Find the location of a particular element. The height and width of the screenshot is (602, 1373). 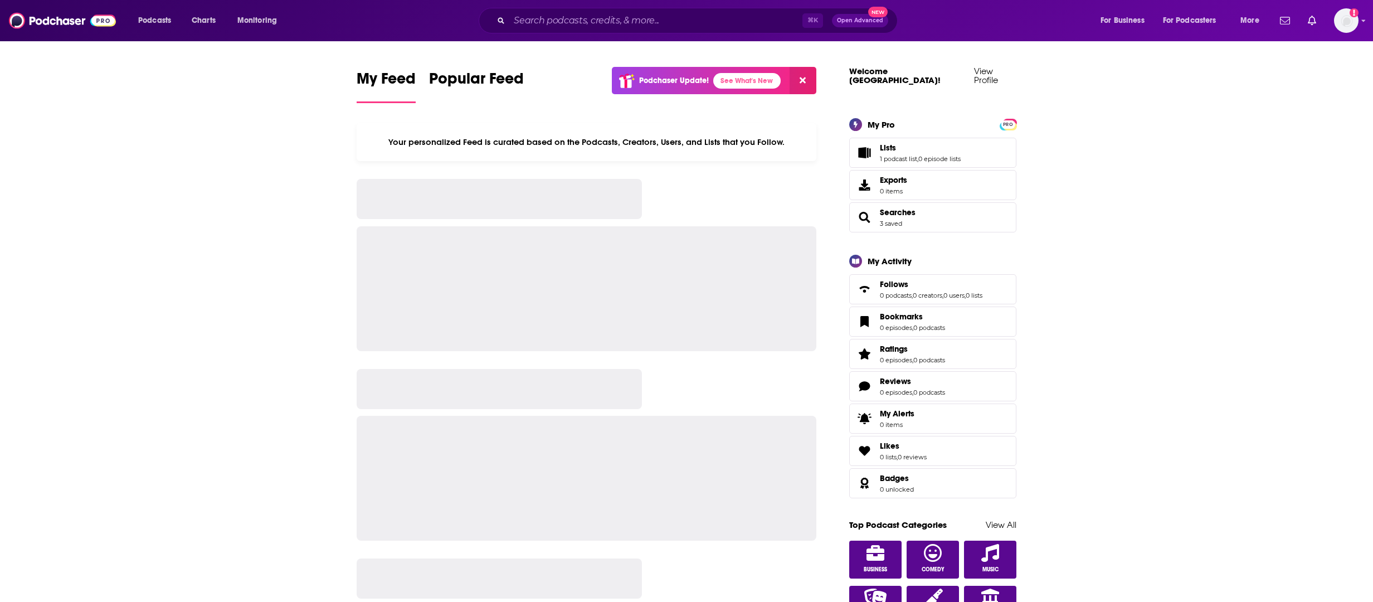

a: Comedy is located at coordinates (933, 560).